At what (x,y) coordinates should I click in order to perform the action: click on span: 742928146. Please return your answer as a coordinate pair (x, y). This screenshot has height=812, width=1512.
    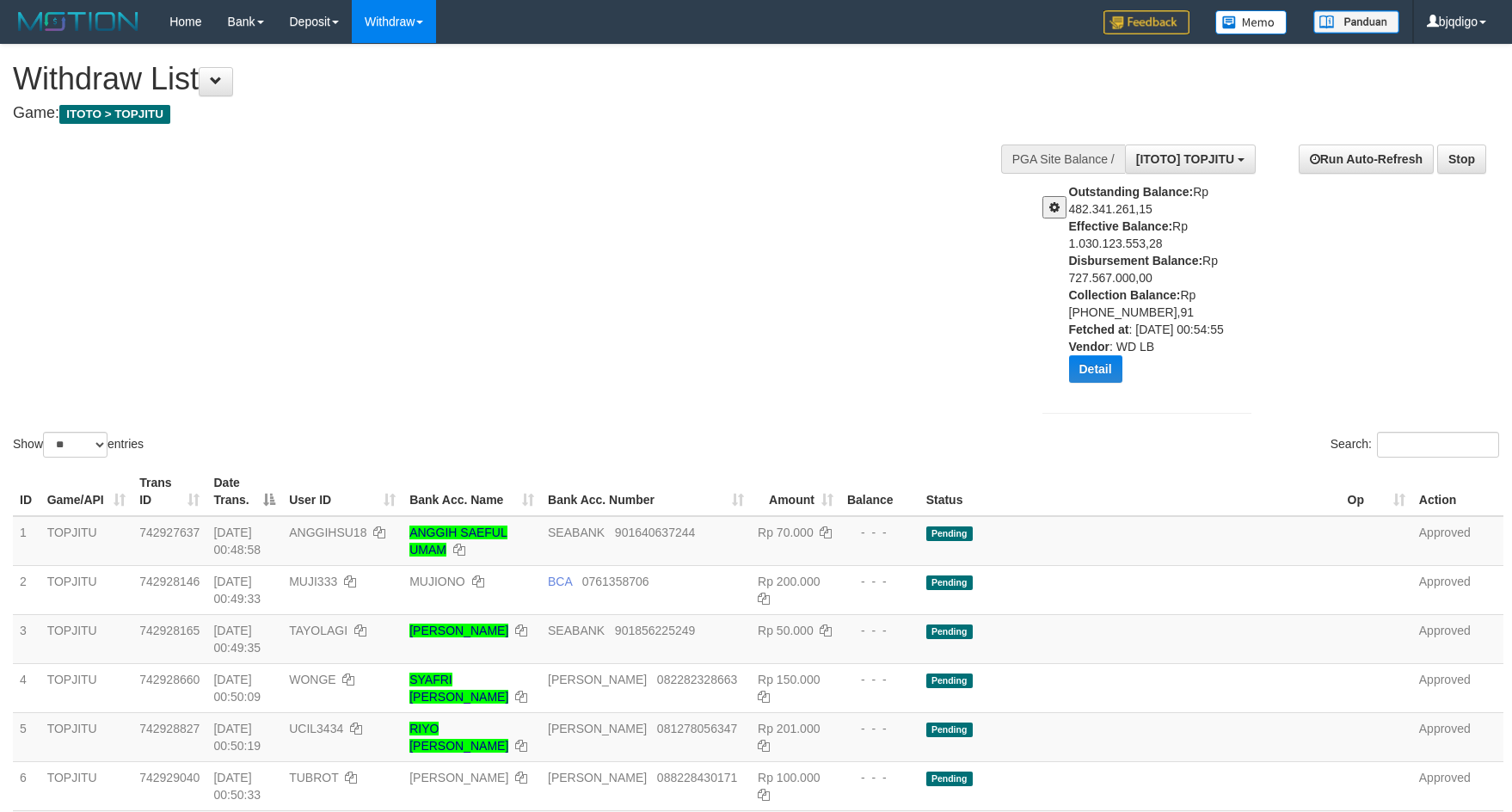
    Looking at the image, I should click on (170, 582).